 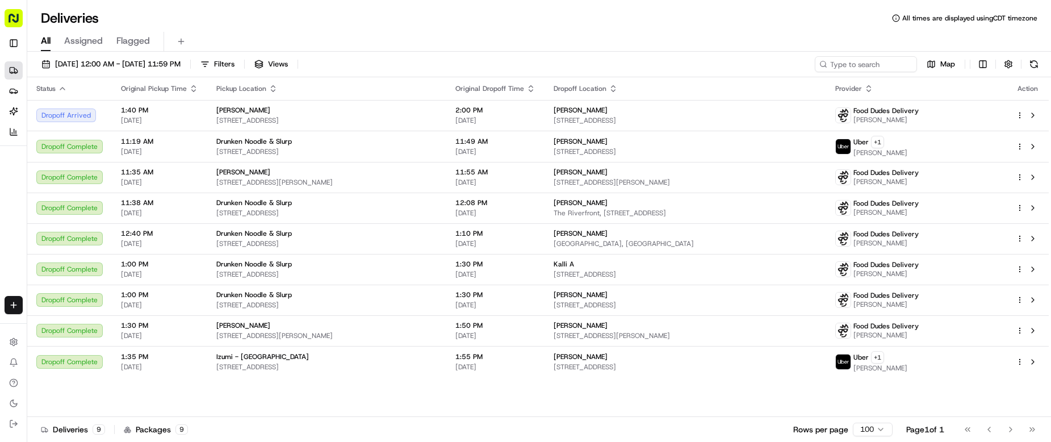 What do you see at coordinates (848, 89) in the screenshot?
I see `span: Provider` at bounding box center [848, 89].